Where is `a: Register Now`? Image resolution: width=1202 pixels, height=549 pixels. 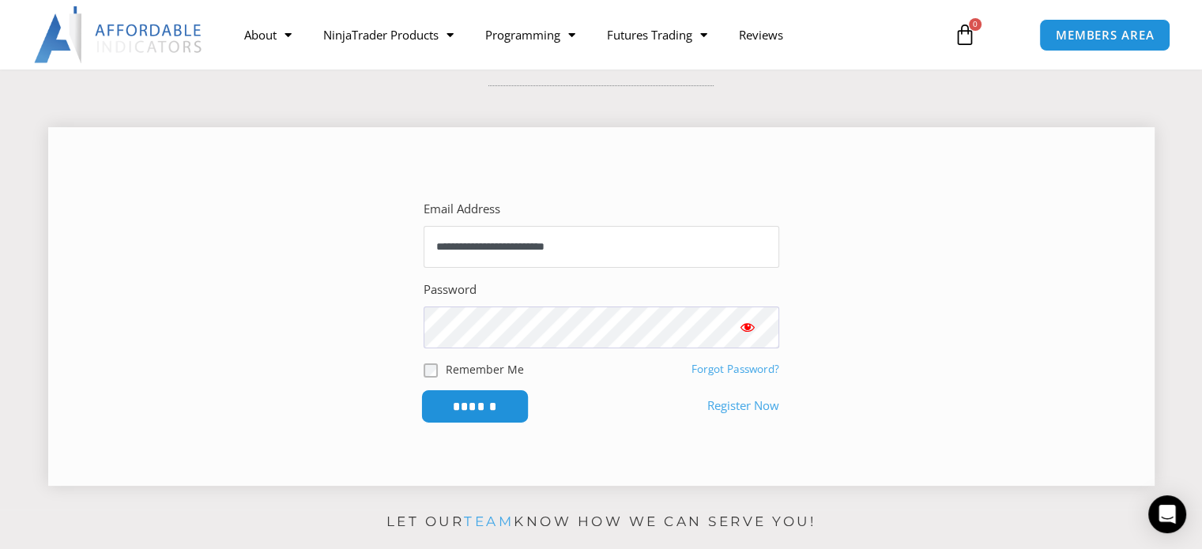
a: Register Now is located at coordinates (743, 406).